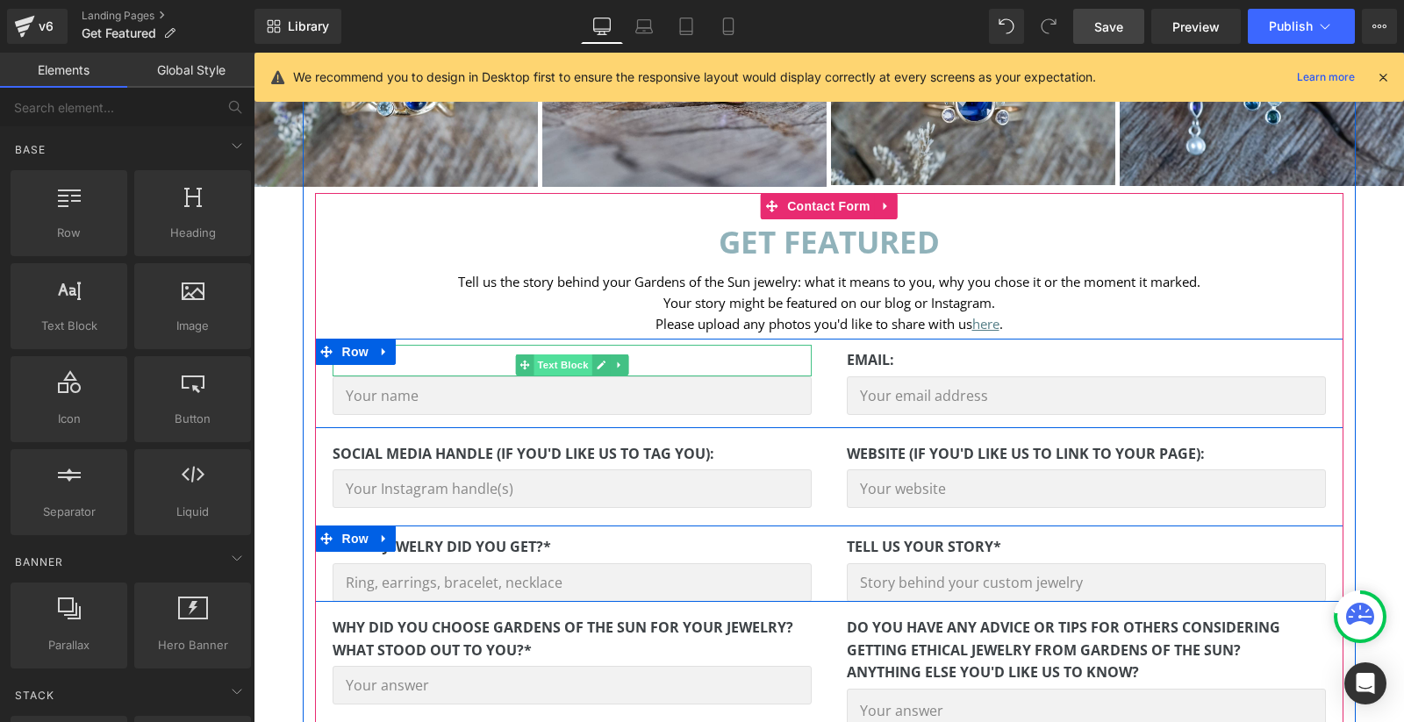 Image resolution: width=1404 pixels, height=722 pixels. I want to click on span: Image, so click(192, 326).